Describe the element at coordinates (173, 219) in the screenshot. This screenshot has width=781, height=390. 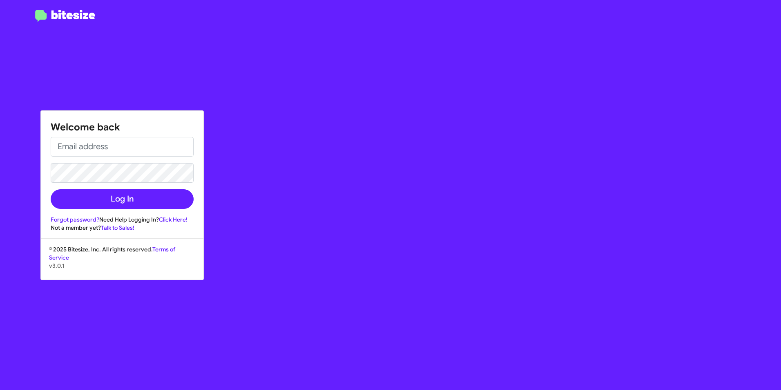
I see `a: Click Here!` at that location.